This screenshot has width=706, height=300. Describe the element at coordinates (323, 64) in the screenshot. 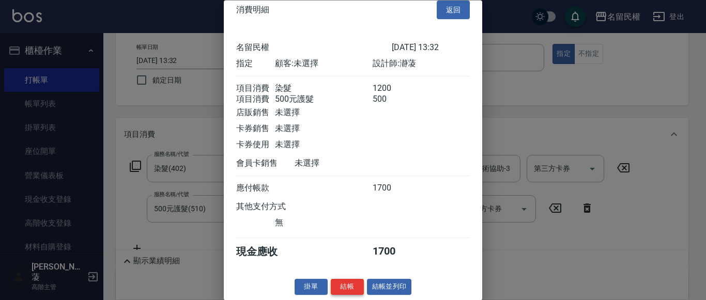

I see `div: 顧客: 未選擇` at that location.